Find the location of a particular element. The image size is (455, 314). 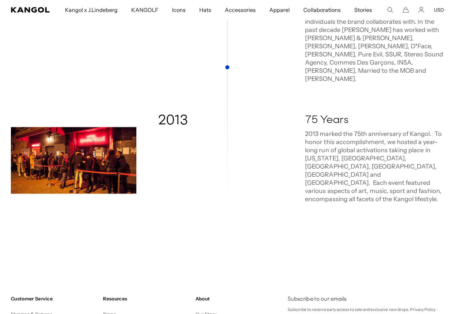

a: Kangol is located at coordinates (30, 10).